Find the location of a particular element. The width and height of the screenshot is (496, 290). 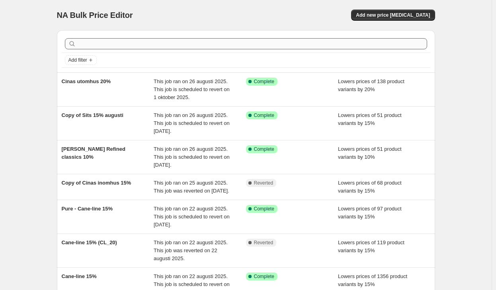

span: Cane-line 15% (CL_20) is located at coordinates (89, 243).